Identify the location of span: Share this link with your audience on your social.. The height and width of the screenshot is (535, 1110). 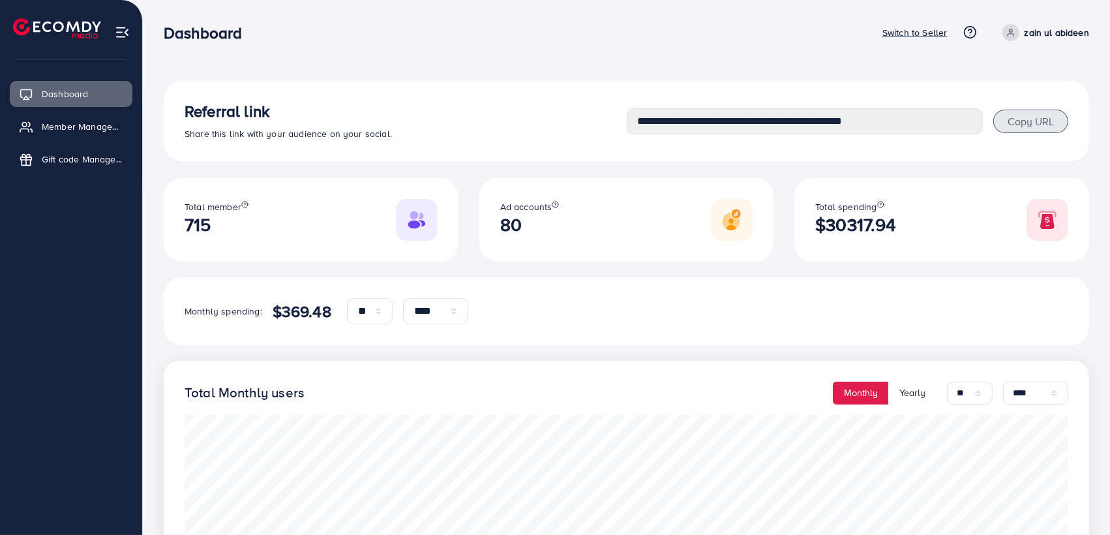
(288, 134).